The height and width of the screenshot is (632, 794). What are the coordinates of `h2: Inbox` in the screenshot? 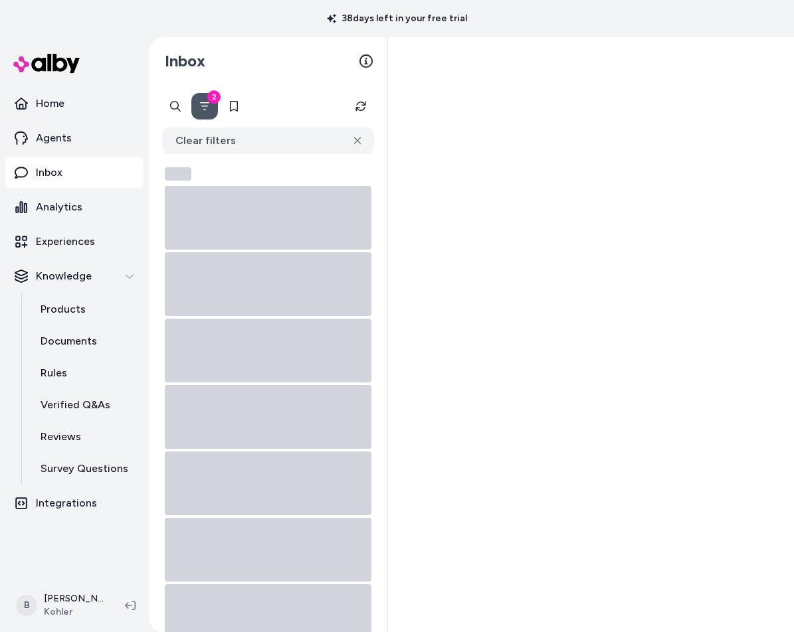 It's located at (185, 61).